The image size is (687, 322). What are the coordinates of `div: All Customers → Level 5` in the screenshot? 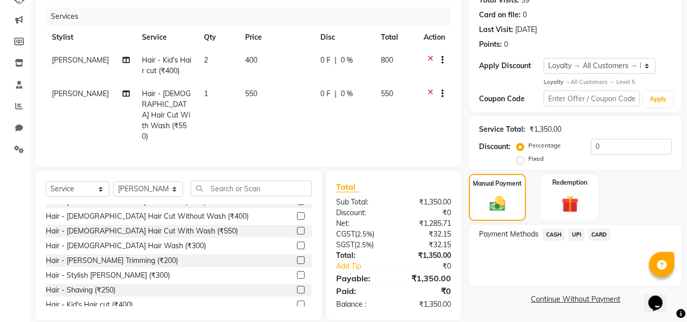 It's located at (607, 82).